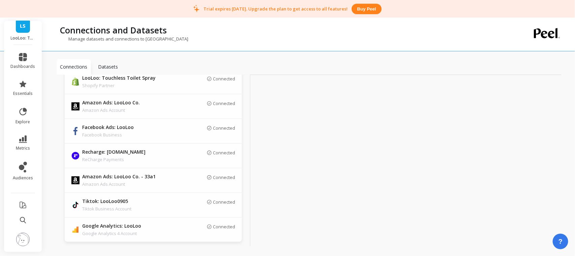 Image resolution: width=575 pixels, height=256 pixels. What do you see at coordinates (23, 66) in the screenshot?
I see `span: dashboards` at bounding box center [23, 66].